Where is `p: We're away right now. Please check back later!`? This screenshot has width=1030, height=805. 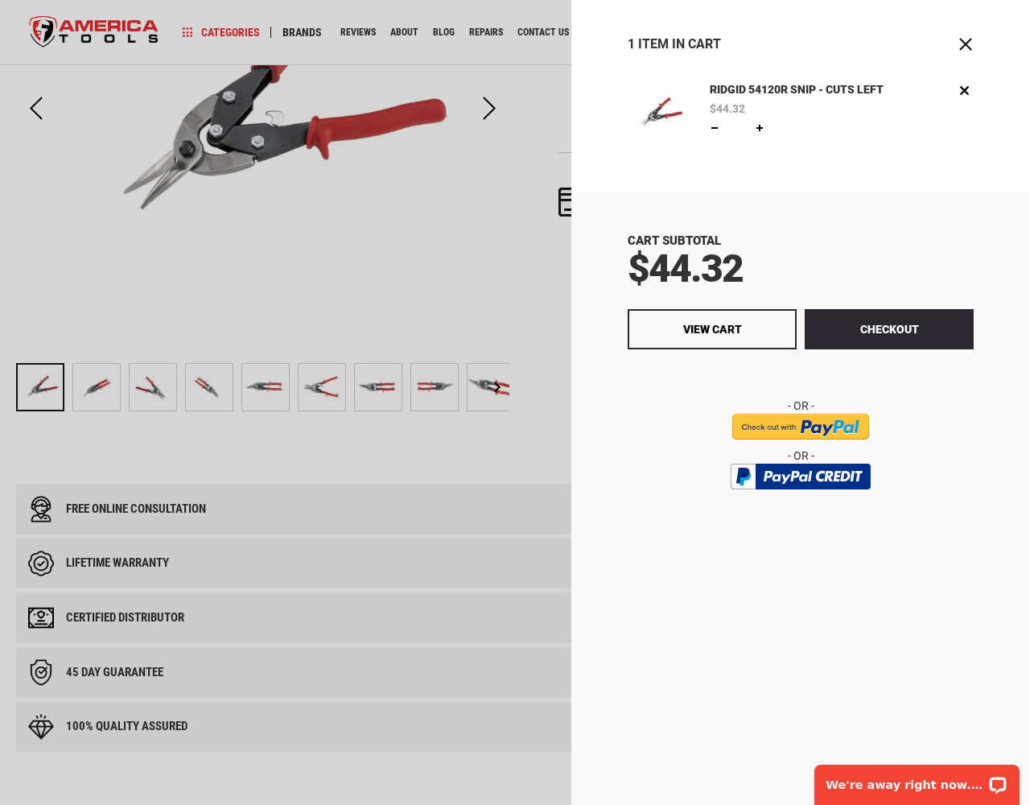
p: We're away right now. Please check back later! is located at coordinates (102, 31).